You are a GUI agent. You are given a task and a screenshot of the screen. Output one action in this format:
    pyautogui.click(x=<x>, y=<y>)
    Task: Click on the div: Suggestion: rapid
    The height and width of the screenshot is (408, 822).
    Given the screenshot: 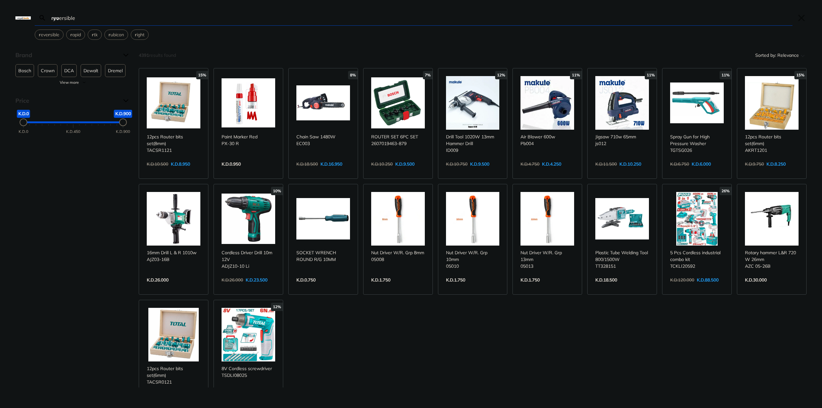 What is the action you would take?
    pyautogui.click(x=75, y=35)
    